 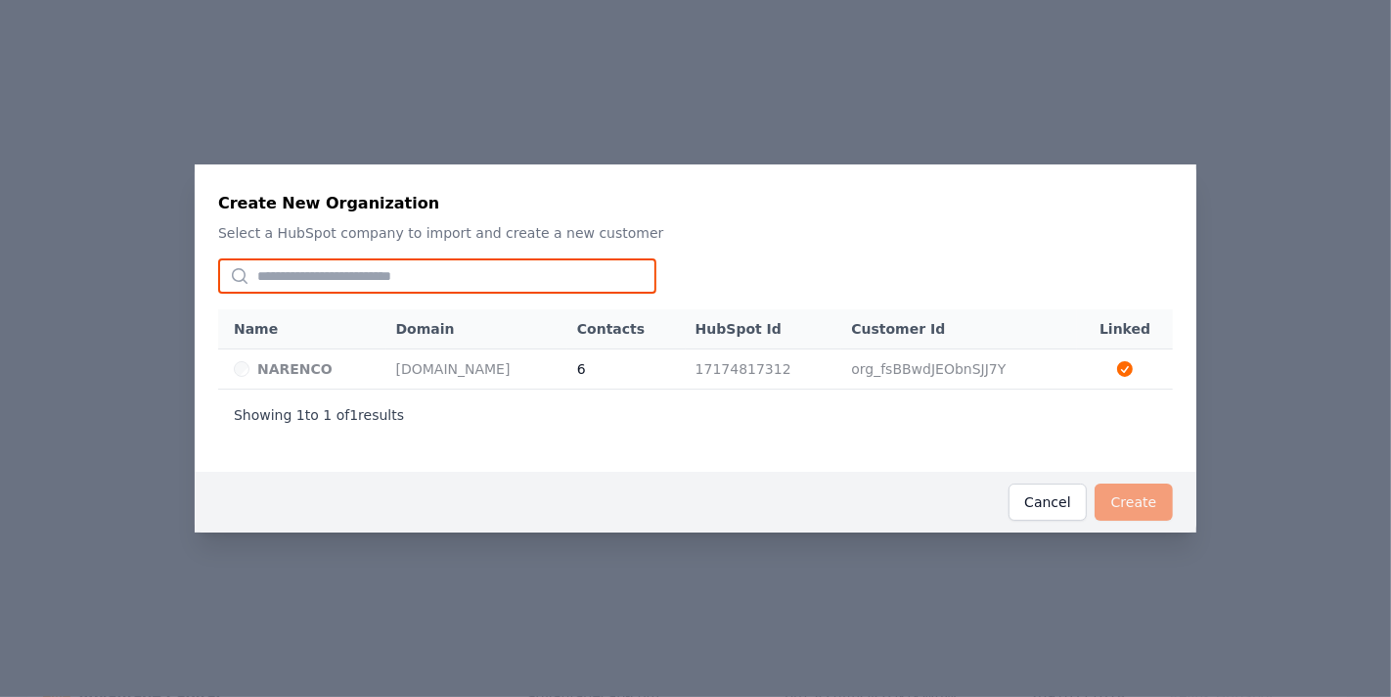 What do you see at coordinates (764, 329) in the screenshot?
I see `th: HubSpot Id` at bounding box center [764, 329].